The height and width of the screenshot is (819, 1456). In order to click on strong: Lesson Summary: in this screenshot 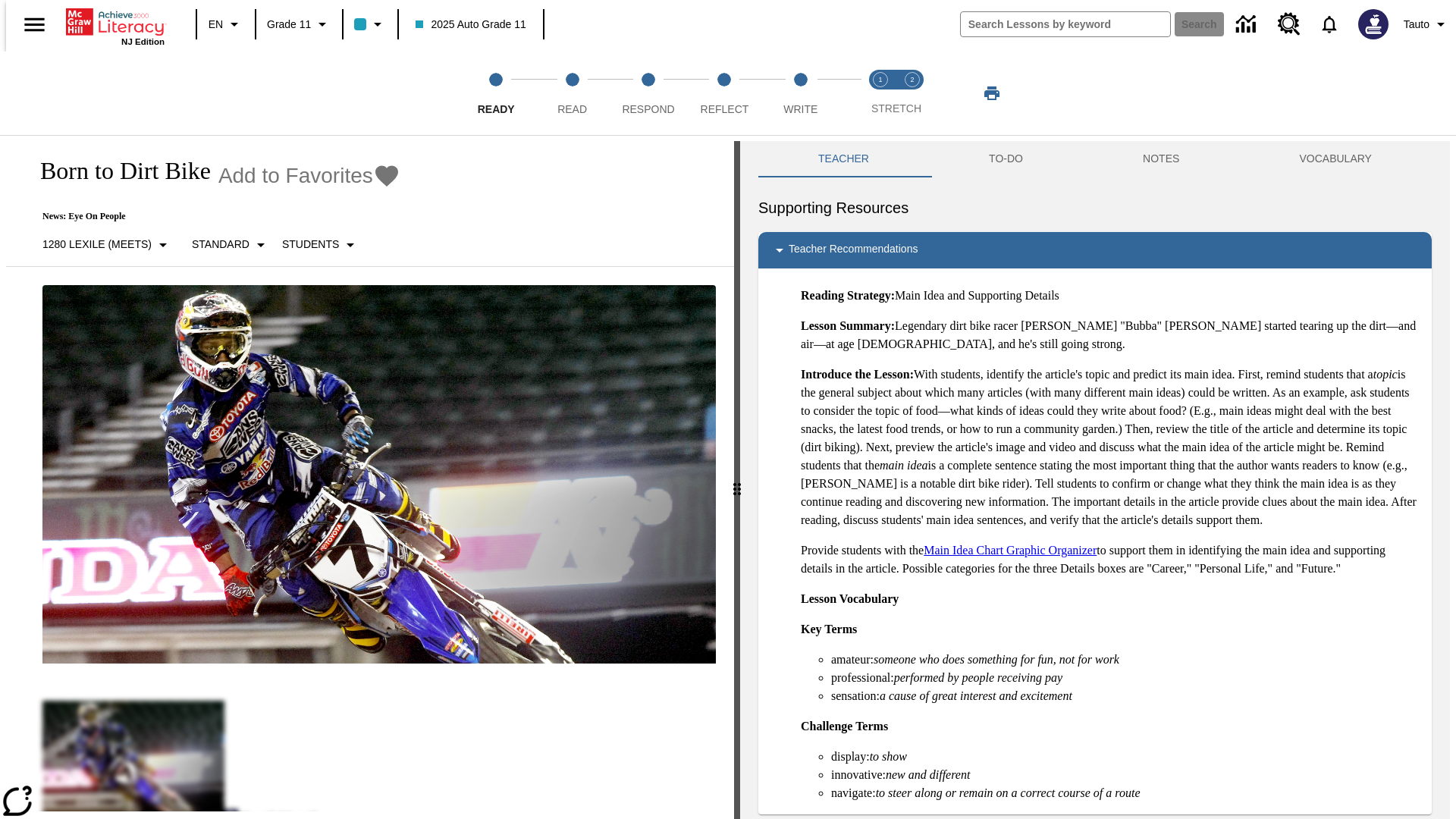, I will do `click(848, 325)`.